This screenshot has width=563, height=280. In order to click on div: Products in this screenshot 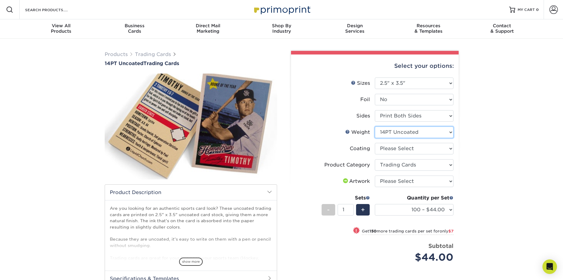, I will do `click(61, 28)`.